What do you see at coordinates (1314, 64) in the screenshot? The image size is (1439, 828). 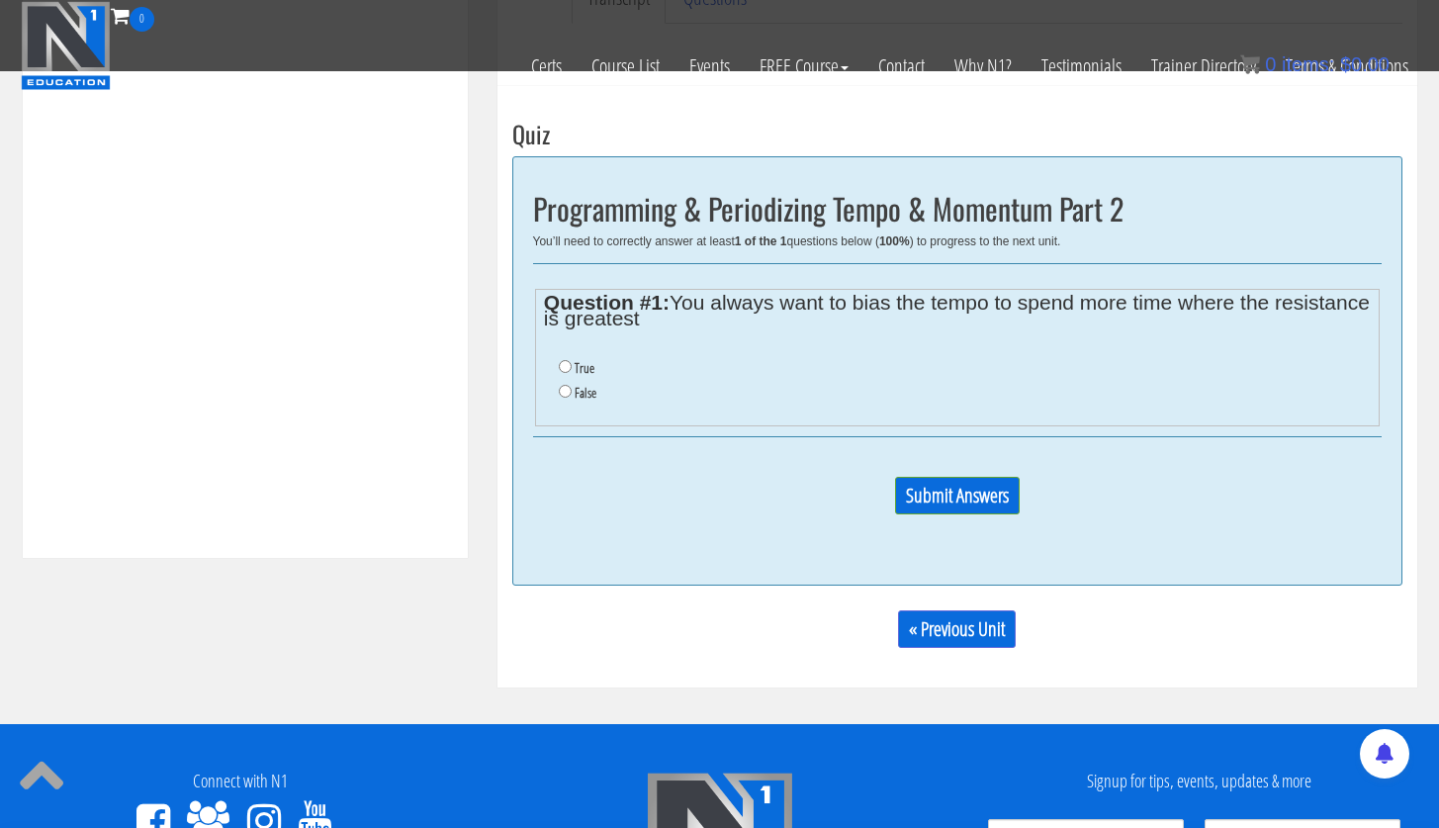 I see `a: 0 items: $0.00` at bounding box center [1314, 64].